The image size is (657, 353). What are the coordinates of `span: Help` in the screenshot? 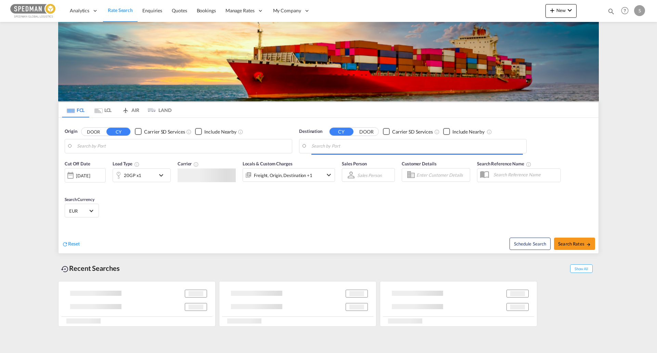 It's located at (624, 11).